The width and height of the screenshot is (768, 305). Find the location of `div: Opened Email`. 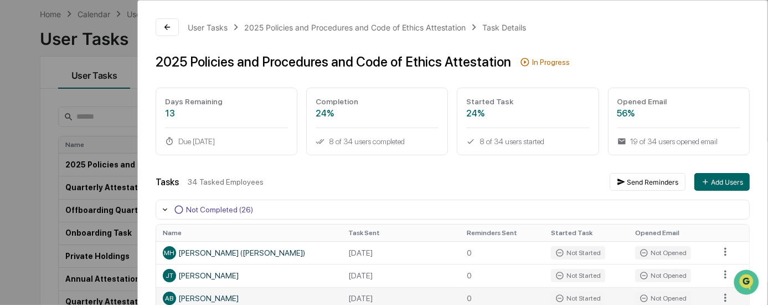

div: Opened Email is located at coordinates (679, 101).